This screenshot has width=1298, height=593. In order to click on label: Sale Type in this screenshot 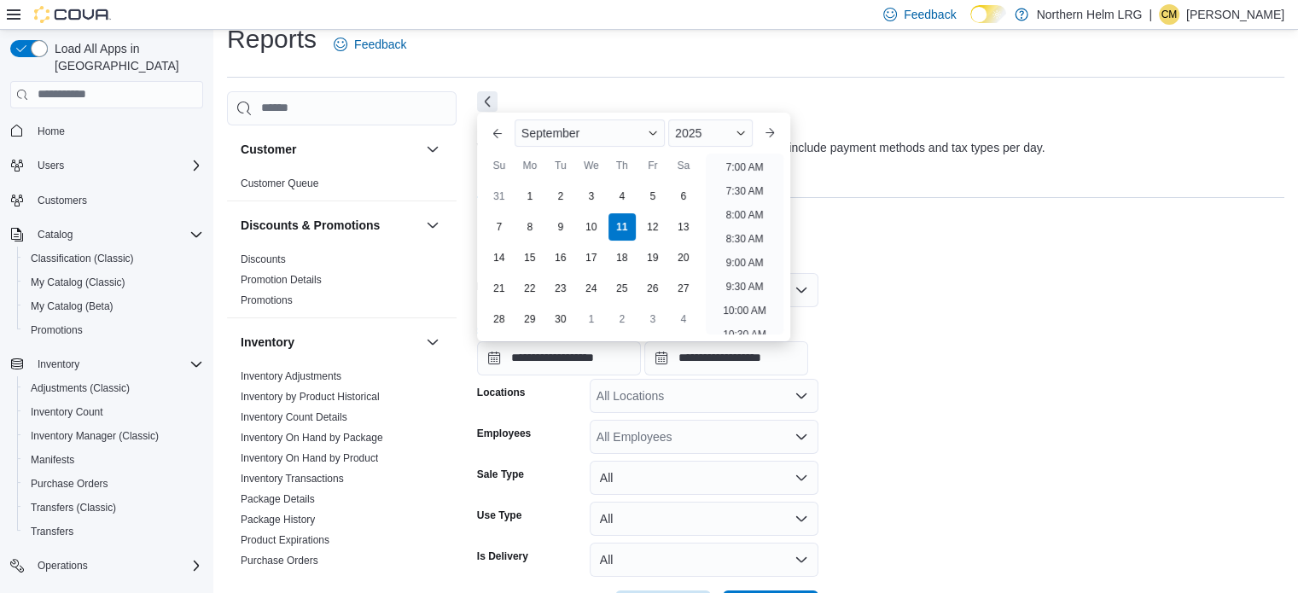, I will do `click(500, 475)`.